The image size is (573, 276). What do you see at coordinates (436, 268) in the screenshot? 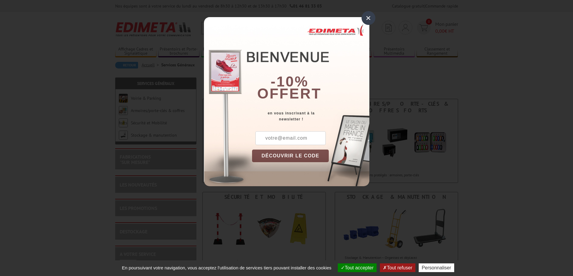
I see `button: Personnaliser (fenêtre modale)` at bounding box center [436, 268].